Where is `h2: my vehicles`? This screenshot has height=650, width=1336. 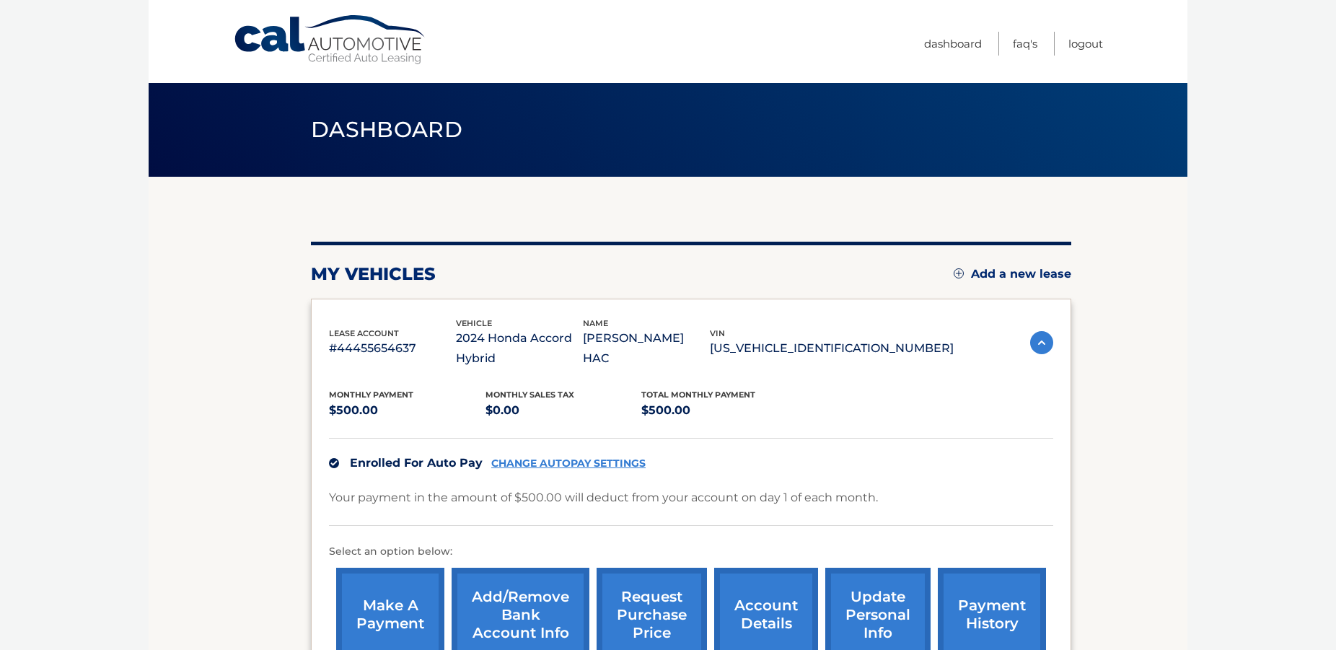 h2: my vehicles is located at coordinates (373, 274).